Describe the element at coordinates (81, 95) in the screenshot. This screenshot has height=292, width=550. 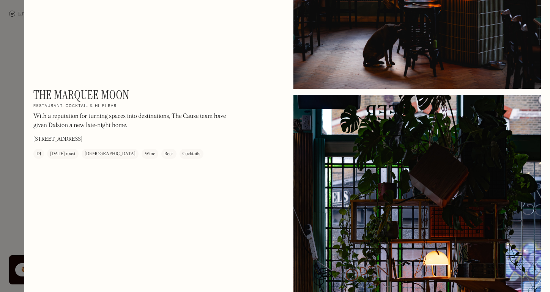
I see `h1: The Marquee Moon` at that location.